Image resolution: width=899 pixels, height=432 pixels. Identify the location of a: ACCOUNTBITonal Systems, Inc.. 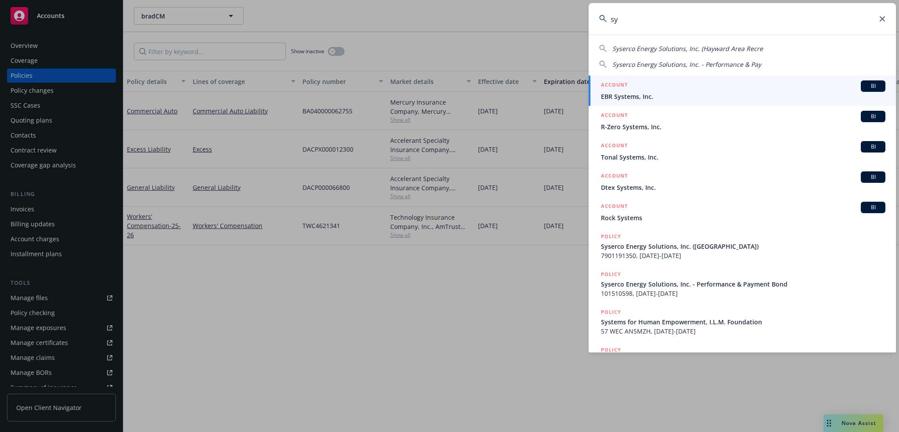
(742, 151).